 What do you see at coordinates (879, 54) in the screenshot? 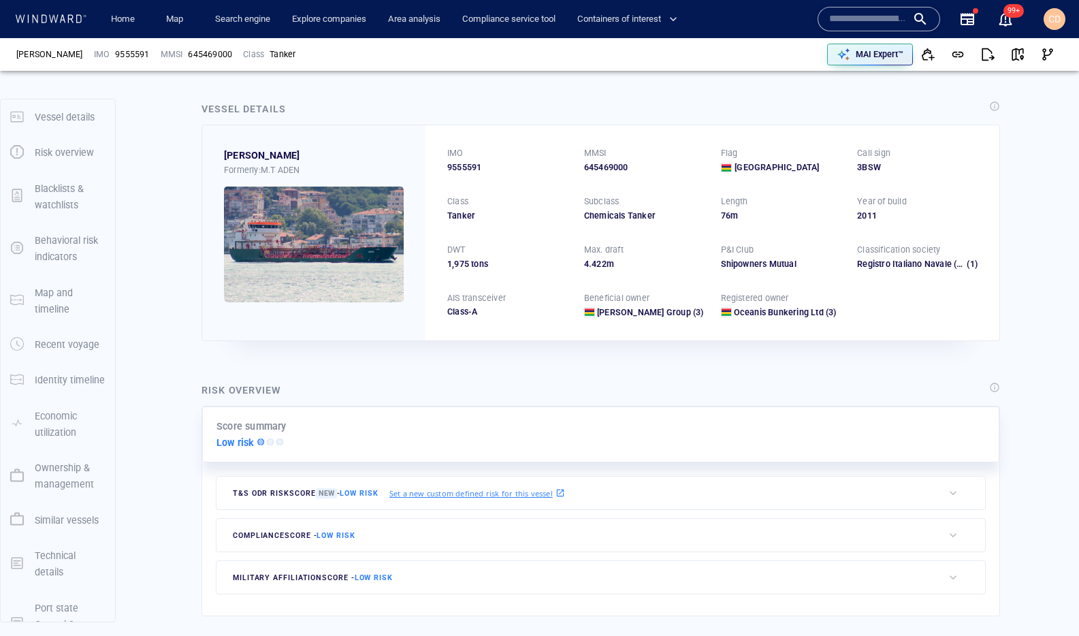
I see `p: MAI Expert™` at bounding box center [879, 54].